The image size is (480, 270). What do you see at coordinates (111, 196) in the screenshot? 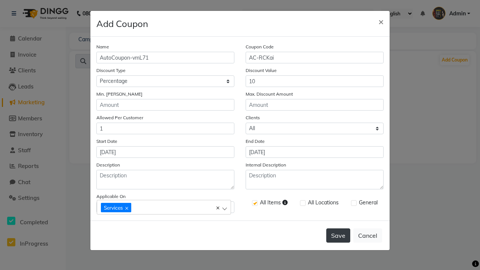
I see `label: Applicable On` at bounding box center [111, 196].